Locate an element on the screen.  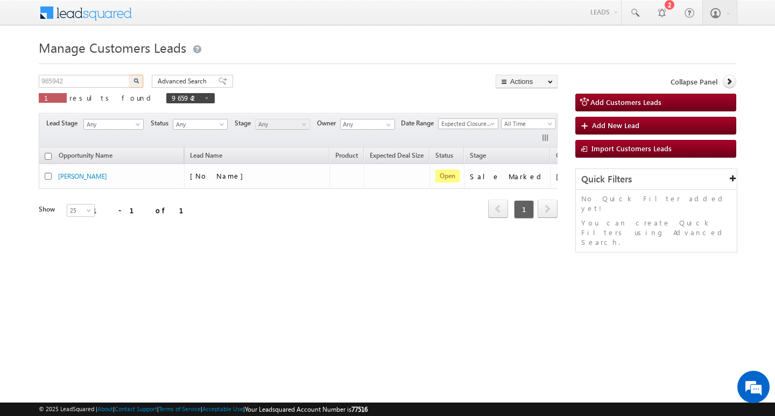
a: Status is located at coordinates (444, 157).